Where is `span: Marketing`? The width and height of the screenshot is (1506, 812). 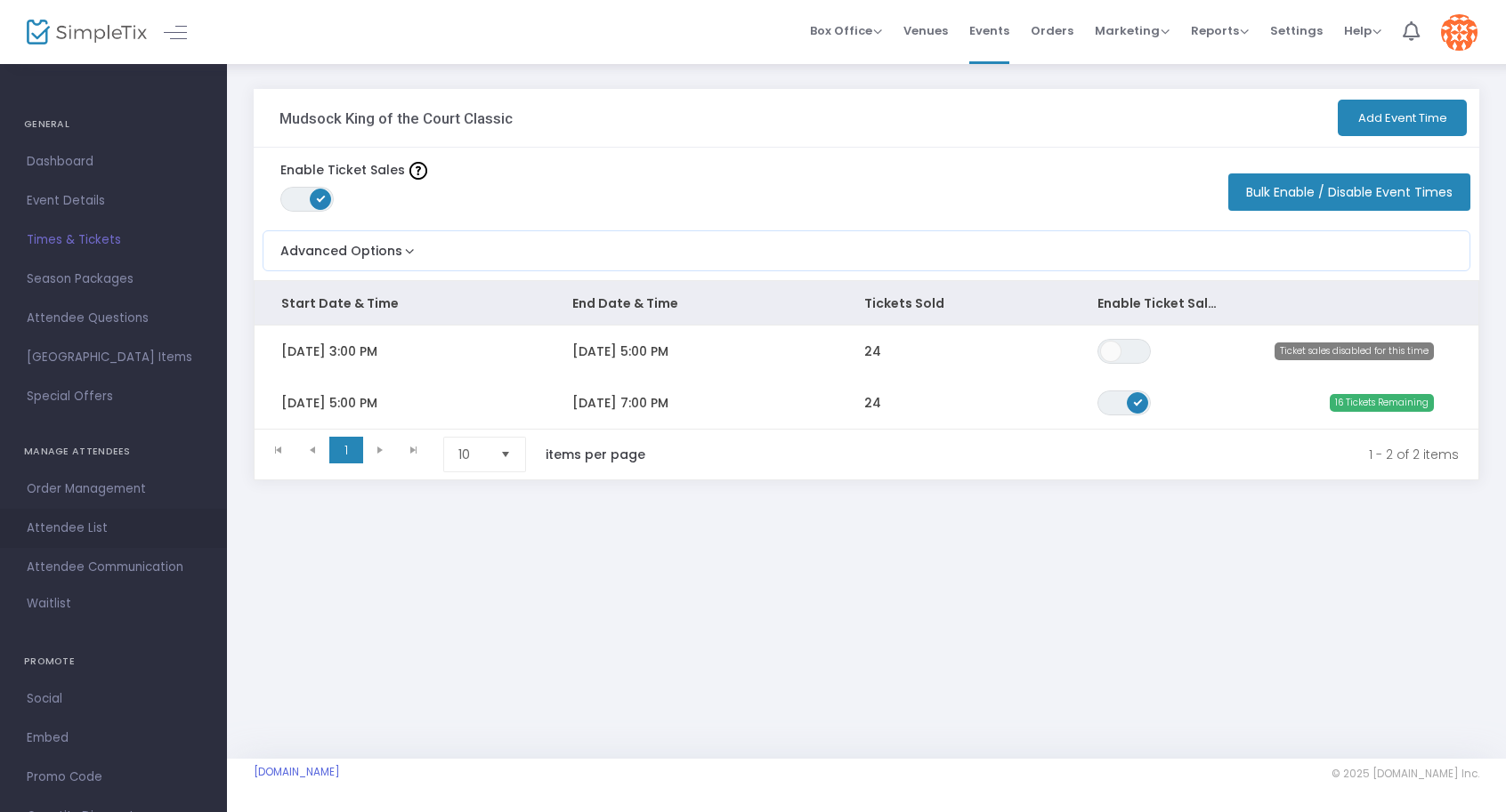
span: Marketing is located at coordinates (1132, 30).